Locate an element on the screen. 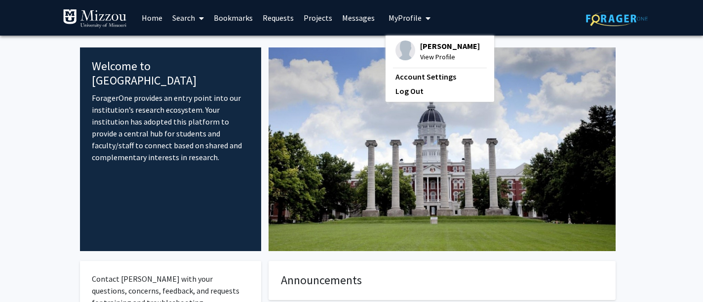  img: Cover Image is located at coordinates (442, 149).